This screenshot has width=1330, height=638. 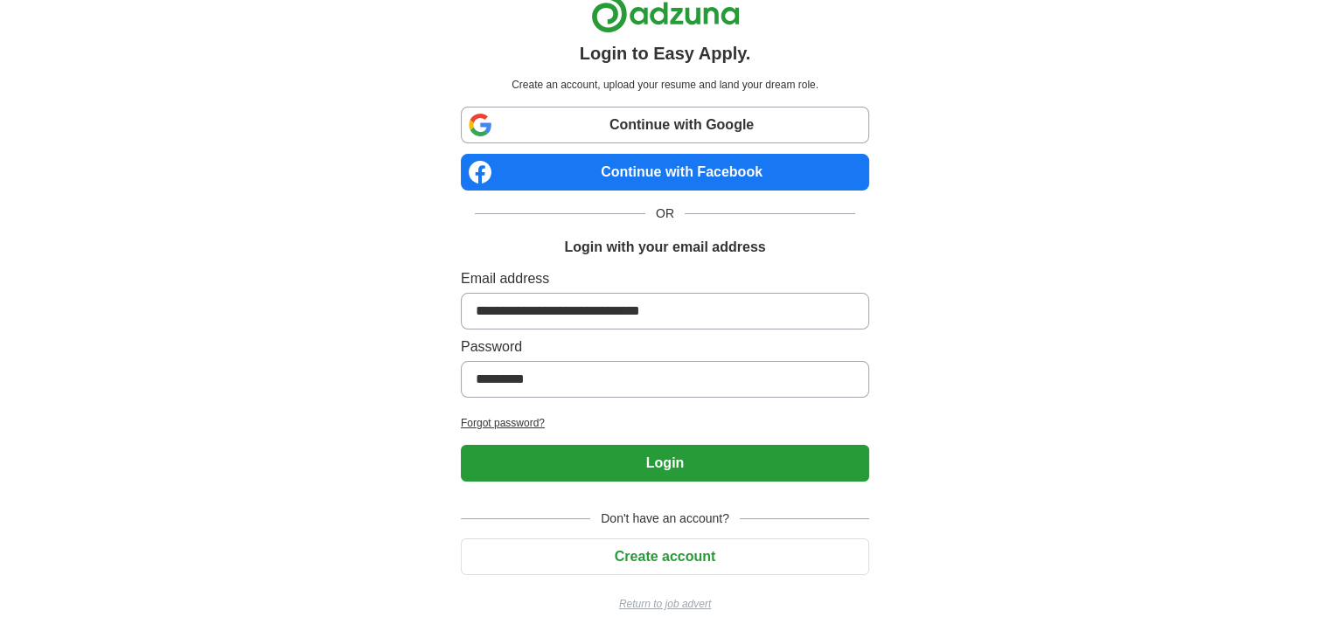 I want to click on label: Email address, so click(x=665, y=279).